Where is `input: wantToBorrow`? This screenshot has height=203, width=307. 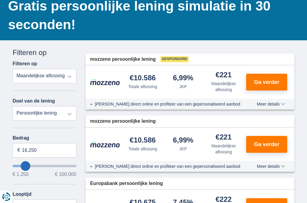
input: wantToBorrow is located at coordinates (44, 166).